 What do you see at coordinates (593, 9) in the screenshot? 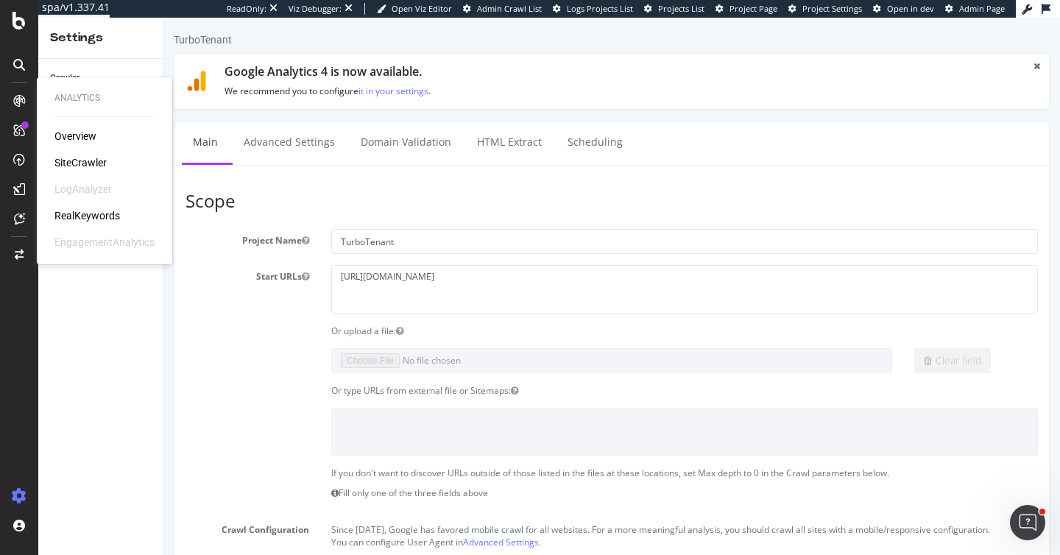
I see `a: Logs Projects List` at bounding box center [593, 9].